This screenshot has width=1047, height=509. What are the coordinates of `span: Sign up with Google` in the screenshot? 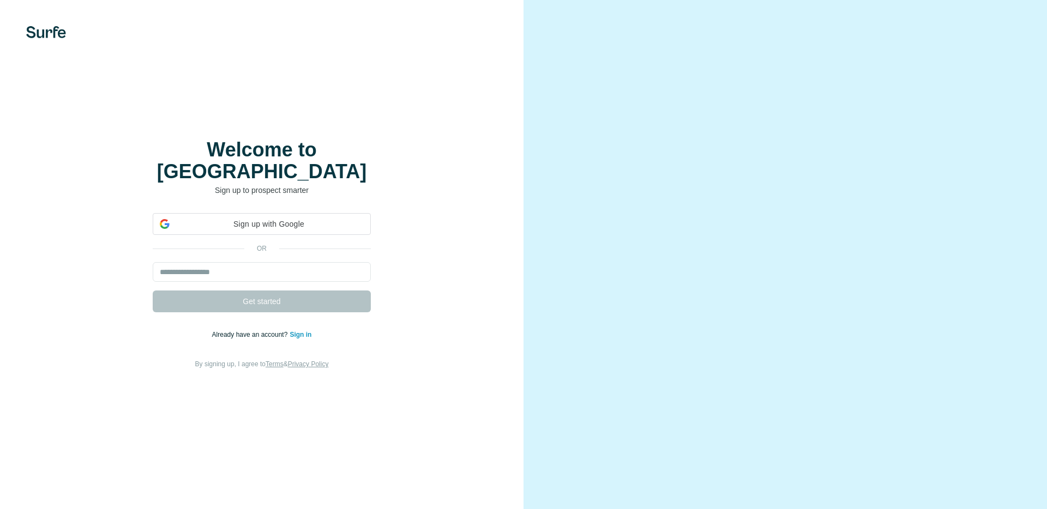 It's located at (269, 224).